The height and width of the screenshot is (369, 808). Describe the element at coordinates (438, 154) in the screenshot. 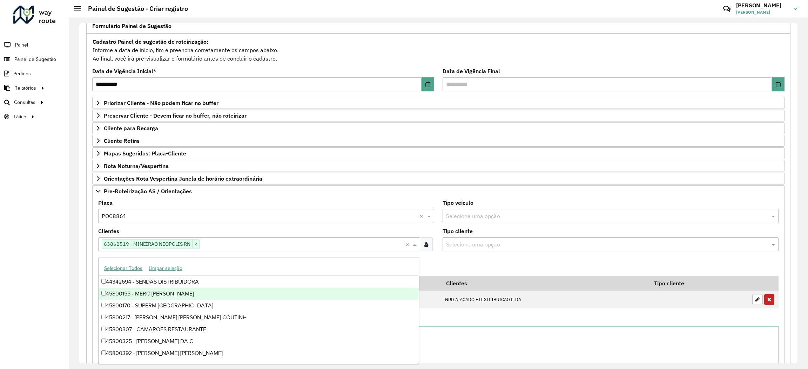

I see `a: Mapas Sugeridos: Placa-Cliente` at that location.